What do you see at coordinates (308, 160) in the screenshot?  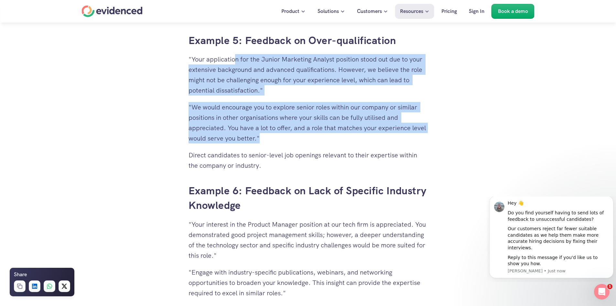 I see `p: Direct candidates to senior-level job openings relevant to their expertise within the company or ...` at bounding box center [308, 160].